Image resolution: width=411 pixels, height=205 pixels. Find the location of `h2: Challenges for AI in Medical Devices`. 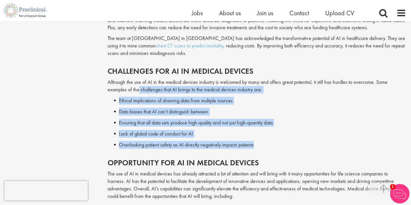

h2: Challenges for AI in Medical Devices is located at coordinates (256, 71).